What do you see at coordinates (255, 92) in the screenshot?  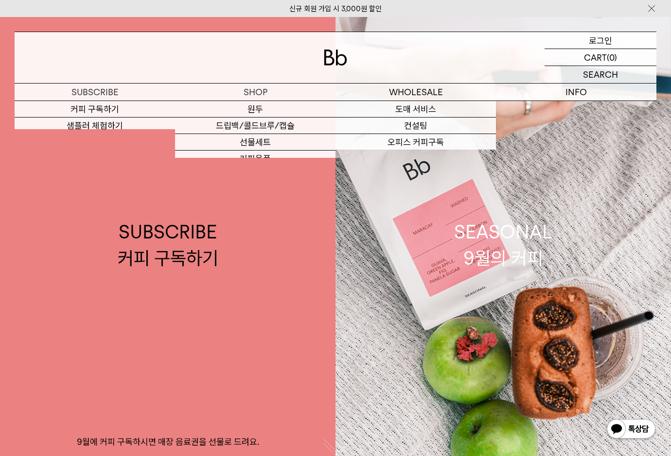 I see `p: SHOP` at bounding box center [255, 92].